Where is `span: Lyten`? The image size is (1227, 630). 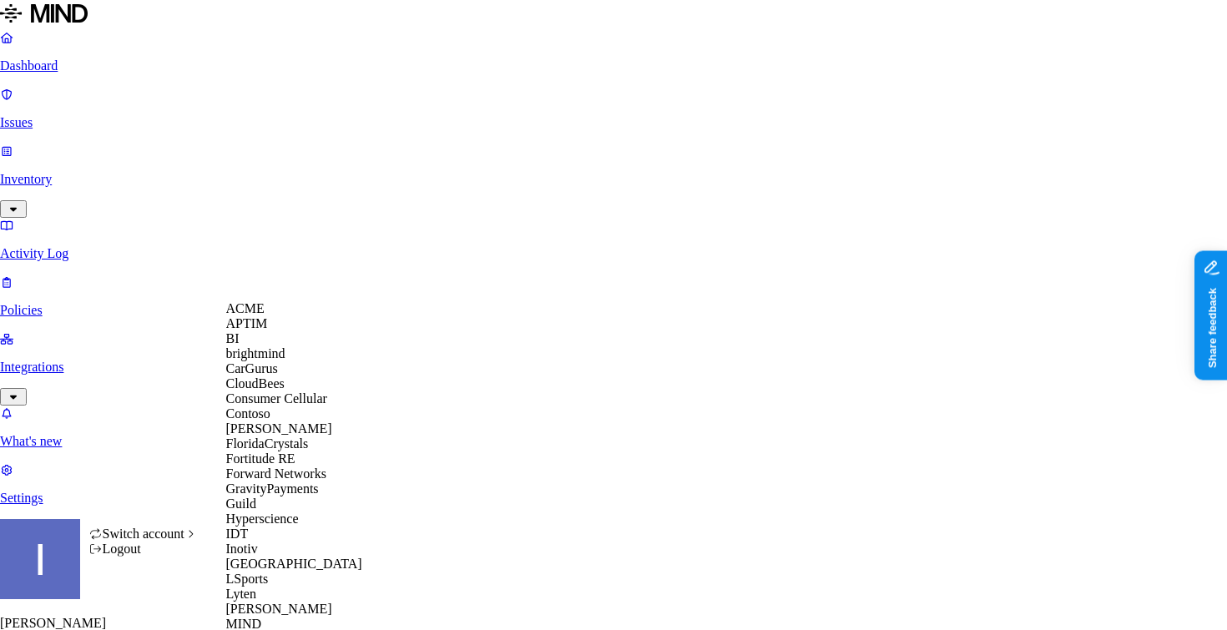 span: Lyten is located at coordinates (241, 593).